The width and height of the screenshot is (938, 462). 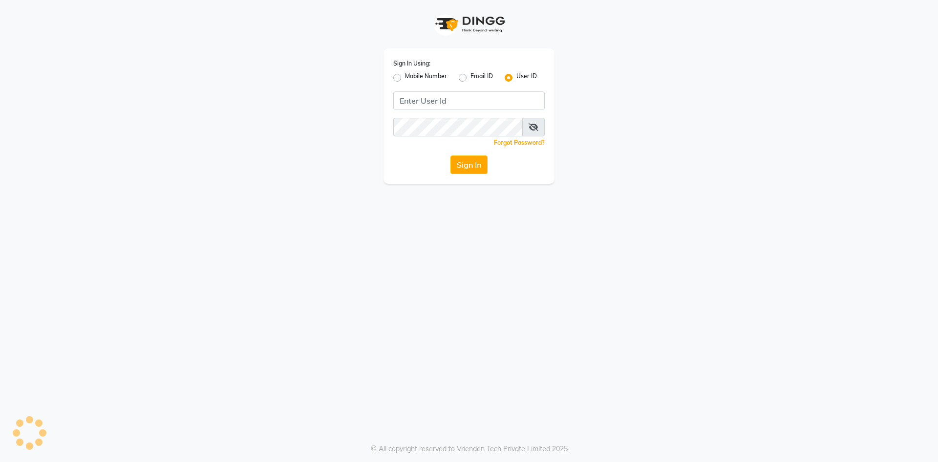 I want to click on label: Sign In Using:, so click(x=412, y=64).